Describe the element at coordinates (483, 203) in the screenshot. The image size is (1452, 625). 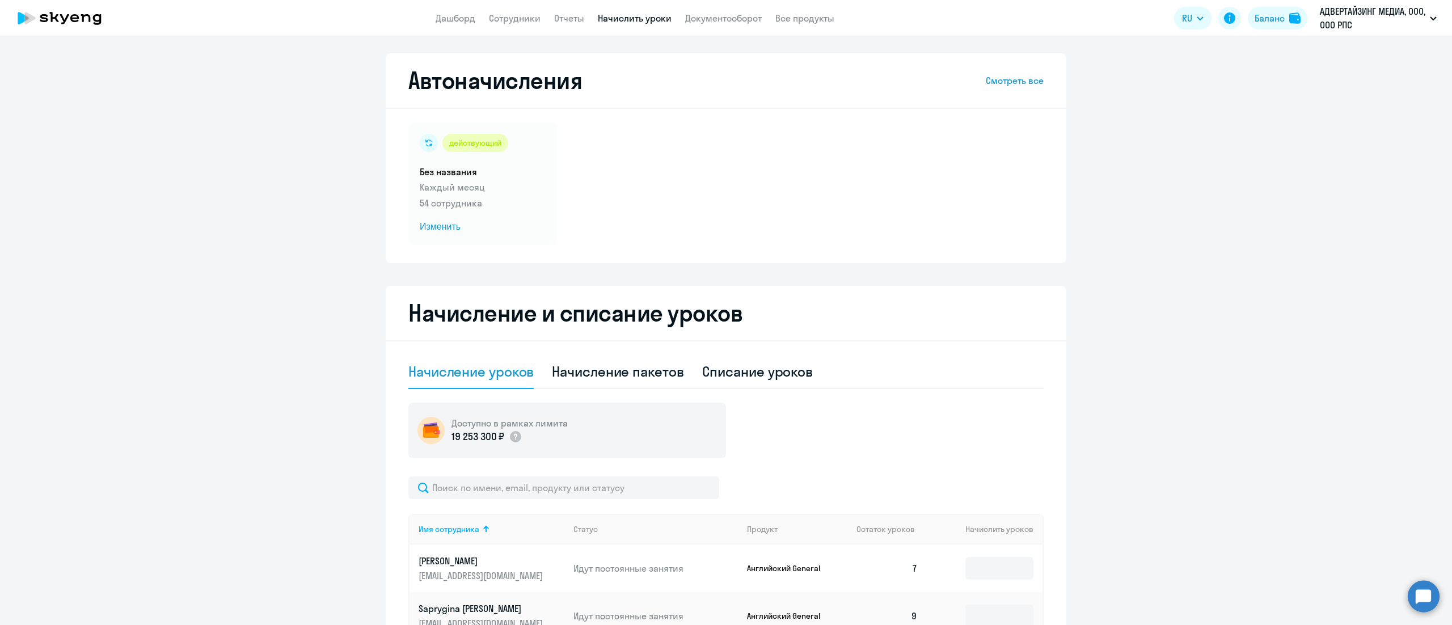
I see `p: 54 сотрудника` at that location.